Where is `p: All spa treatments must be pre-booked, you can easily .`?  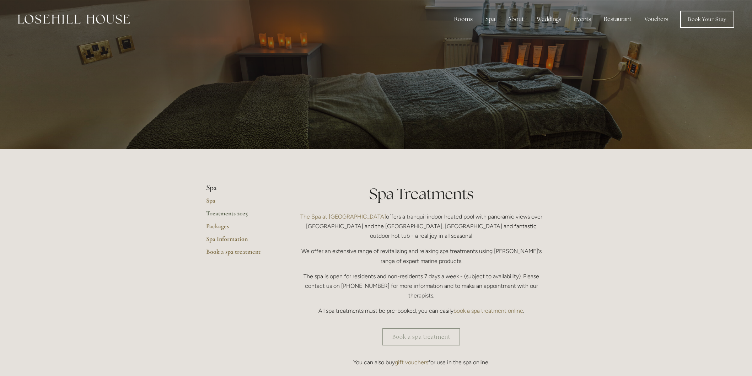 p: All spa treatments must be pre-booked, you can easily . is located at coordinates (421, 311).